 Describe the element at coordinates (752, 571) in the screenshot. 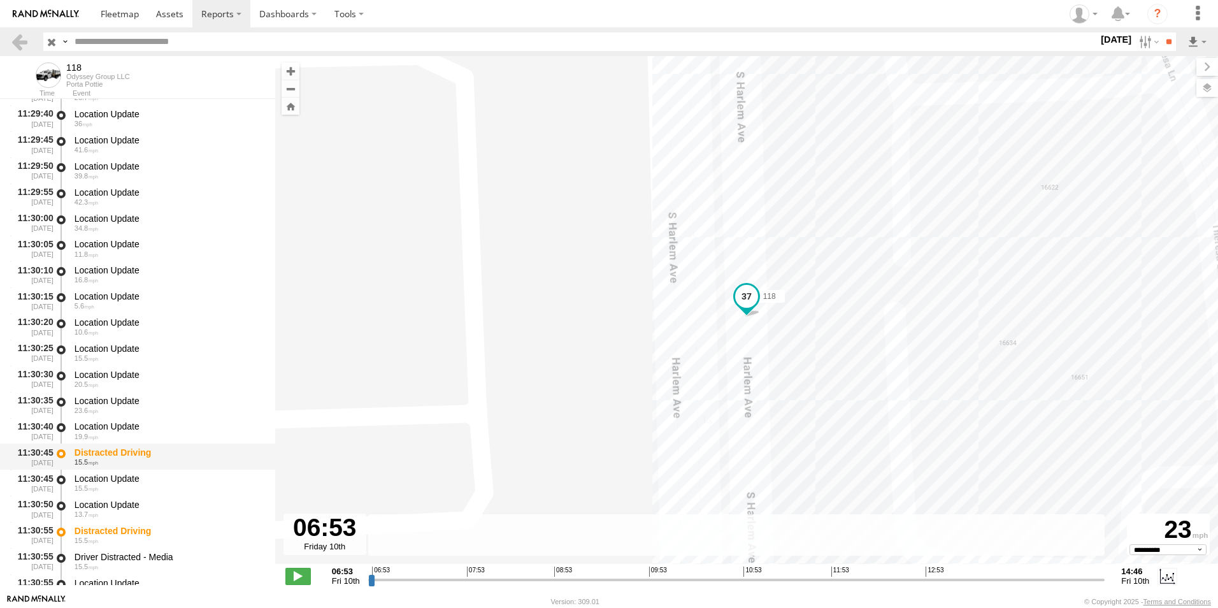

I see `span: 10:53` at that location.